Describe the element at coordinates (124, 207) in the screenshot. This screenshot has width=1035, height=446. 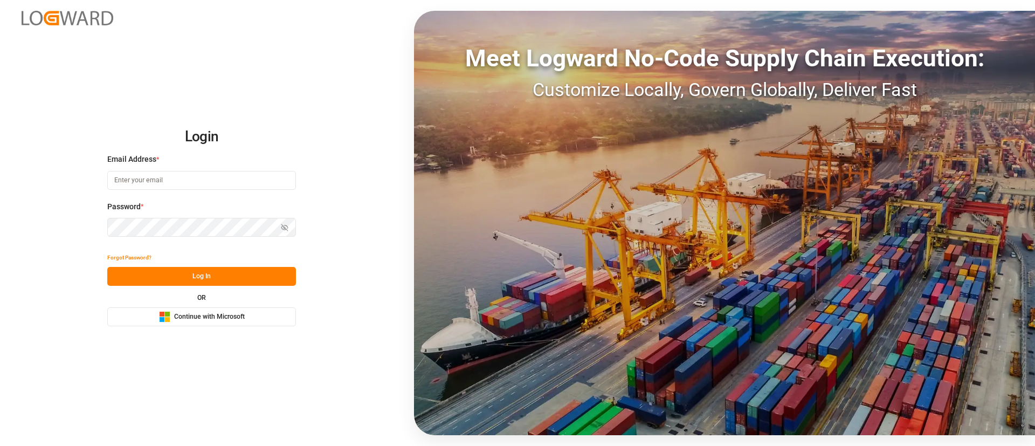
I see `span: Password` at that location.